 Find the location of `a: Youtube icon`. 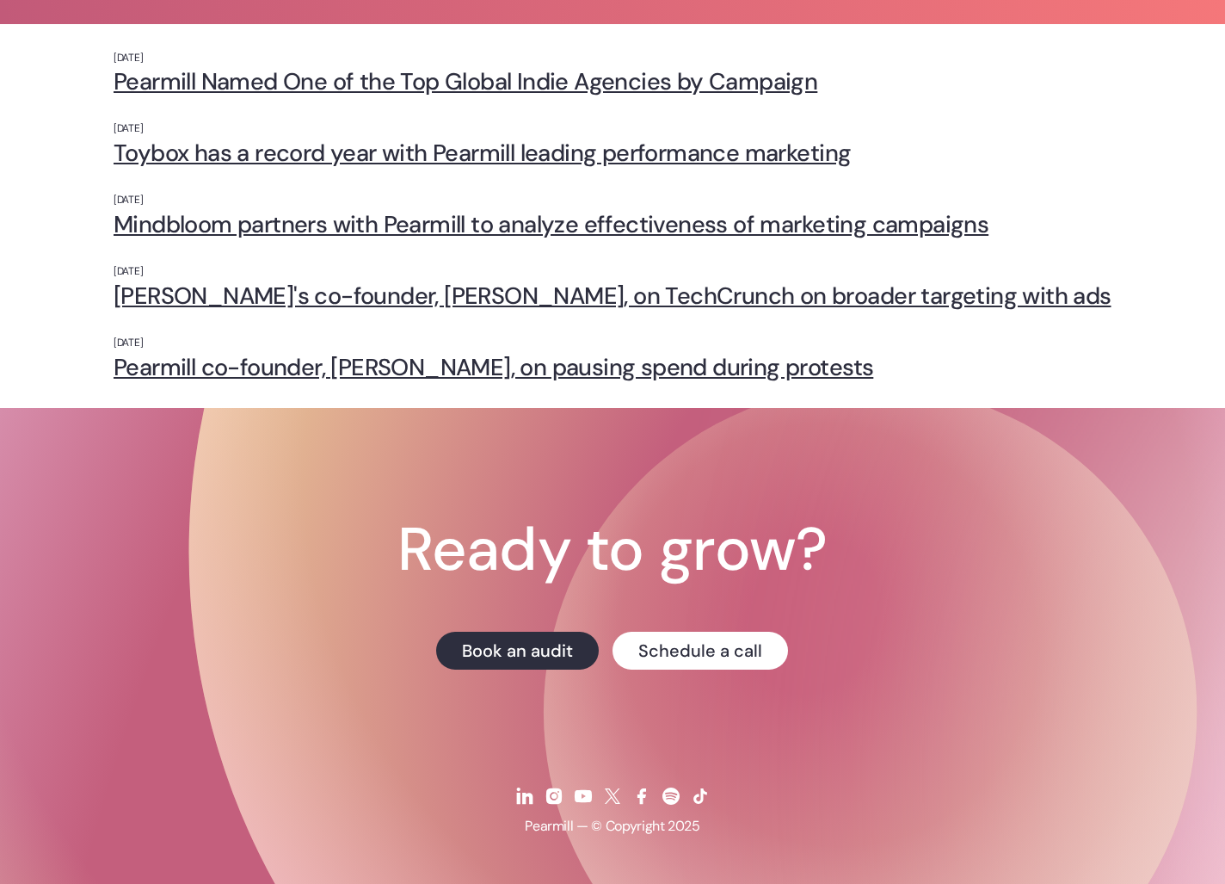

a: Youtube icon is located at coordinates (583, 796).